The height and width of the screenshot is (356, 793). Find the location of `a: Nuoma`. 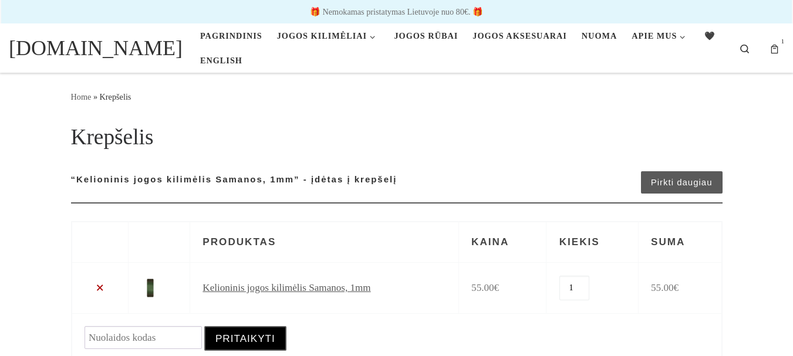

a: Nuoma is located at coordinates (599, 36).